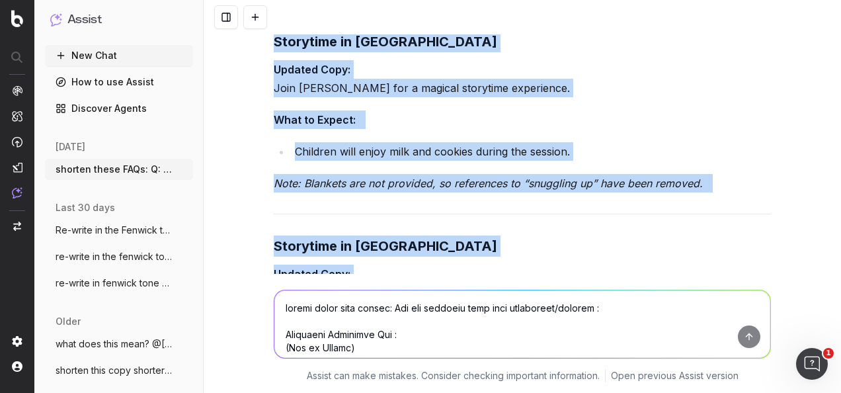 The image size is (841, 393). Describe the element at coordinates (114, 257) in the screenshot. I see `span: re-write in the fenwick tone of voice:` at that location.